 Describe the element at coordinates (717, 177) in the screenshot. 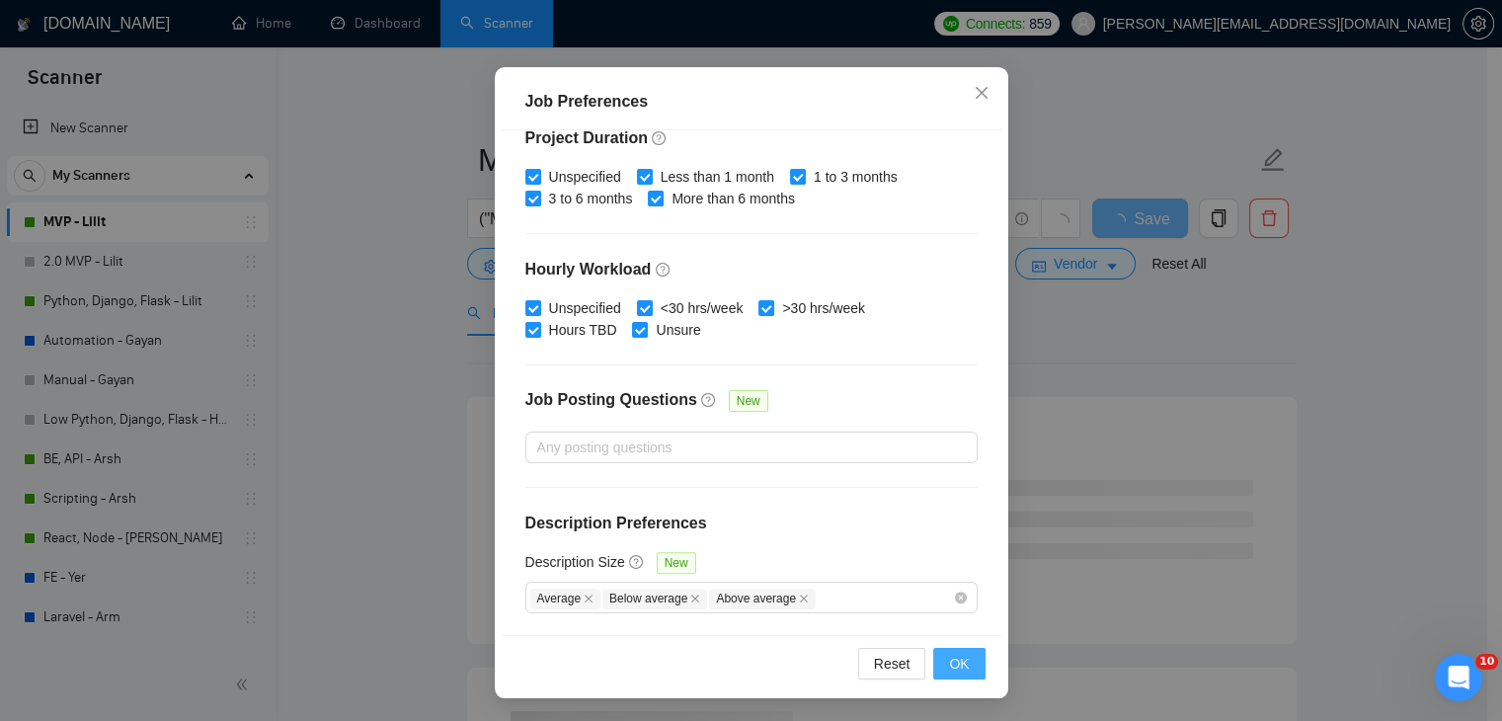

I see `span: Less than 1 month` at that location.